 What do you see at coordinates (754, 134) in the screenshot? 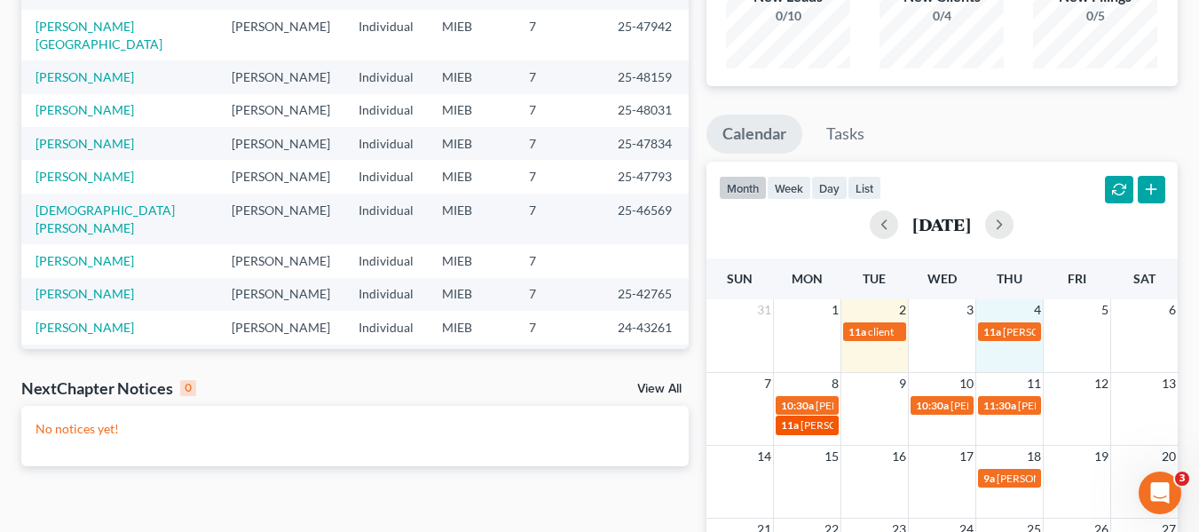
I see `a: Calendar` at bounding box center [754, 134].